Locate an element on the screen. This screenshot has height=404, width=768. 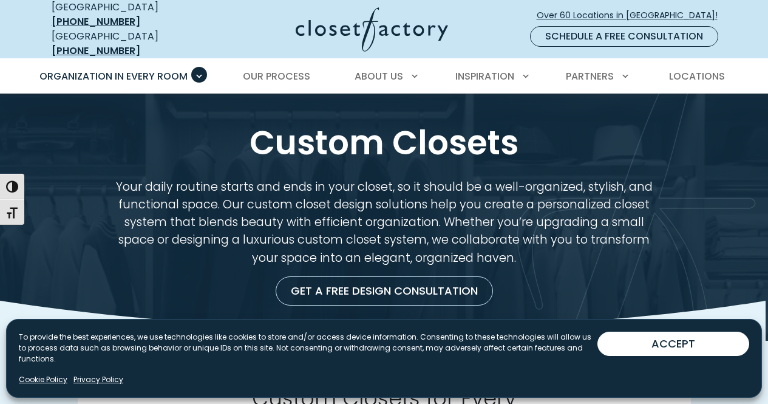
span: Organization in Every Room is located at coordinates (114, 76).